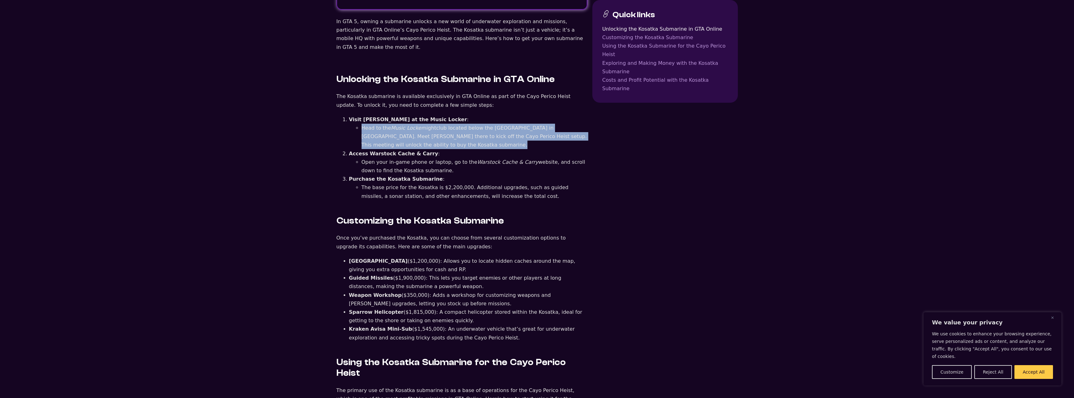 Image resolution: width=1074 pixels, height=398 pixels. What do you see at coordinates (507, 162) in the screenshot?
I see `em: Warstock Cache & Carry` at bounding box center [507, 162].